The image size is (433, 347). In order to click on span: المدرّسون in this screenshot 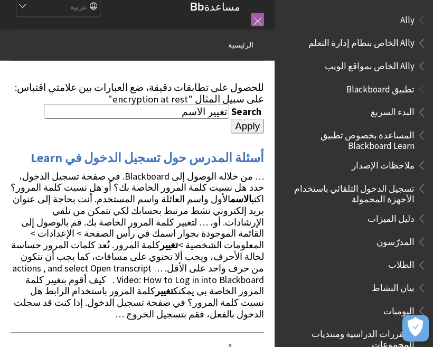, I will do `click(396, 240)`.